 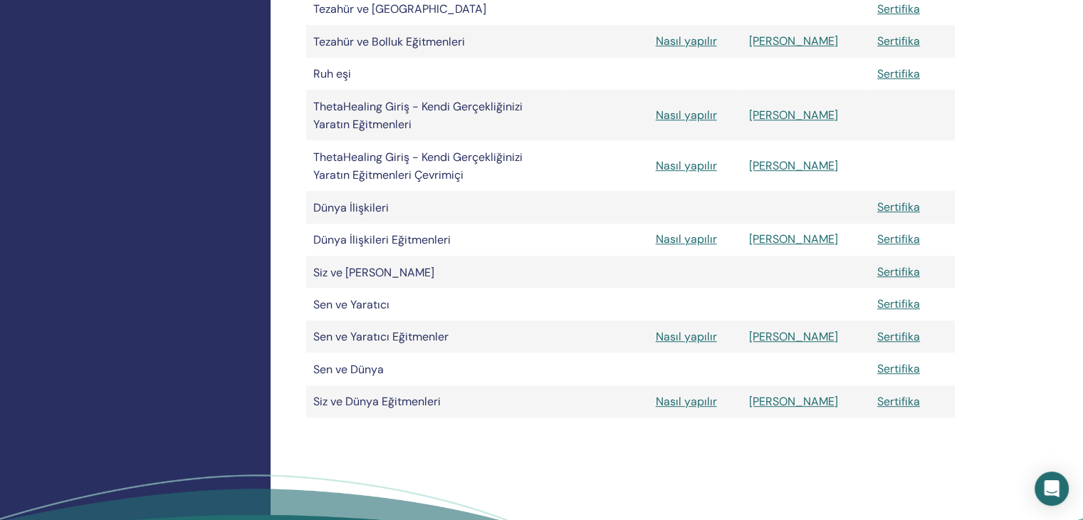 What do you see at coordinates (377, 401) in the screenshot?
I see `font: Siz ve Dünya Eğitmenleri` at bounding box center [377, 401].